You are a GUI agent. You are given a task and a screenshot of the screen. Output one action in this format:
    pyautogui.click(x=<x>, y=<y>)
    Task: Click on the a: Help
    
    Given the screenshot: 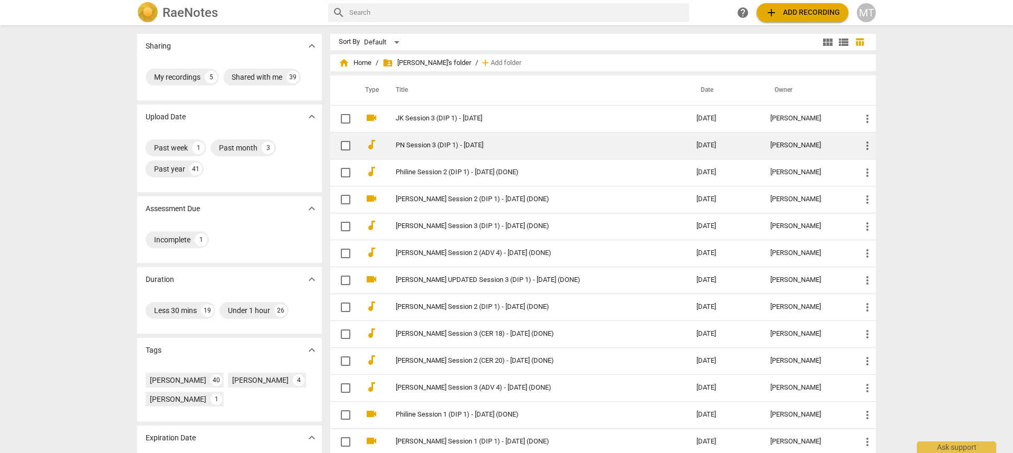 What is the action you would take?
    pyautogui.click(x=743, y=13)
    